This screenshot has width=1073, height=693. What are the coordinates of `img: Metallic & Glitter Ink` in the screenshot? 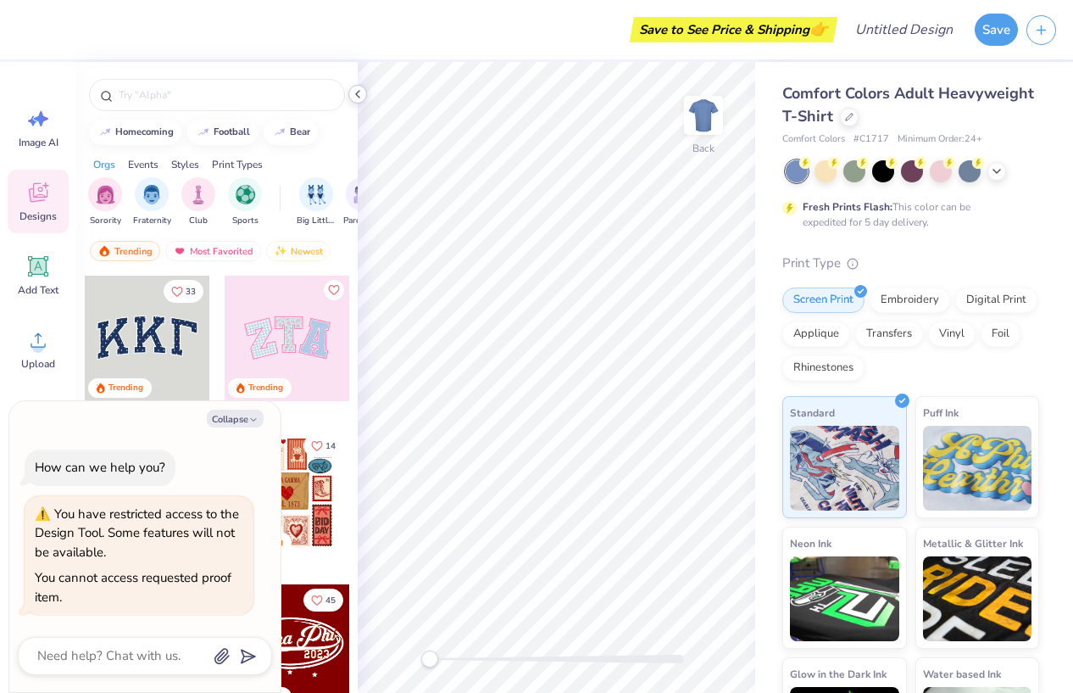 It's located at (978, 599).